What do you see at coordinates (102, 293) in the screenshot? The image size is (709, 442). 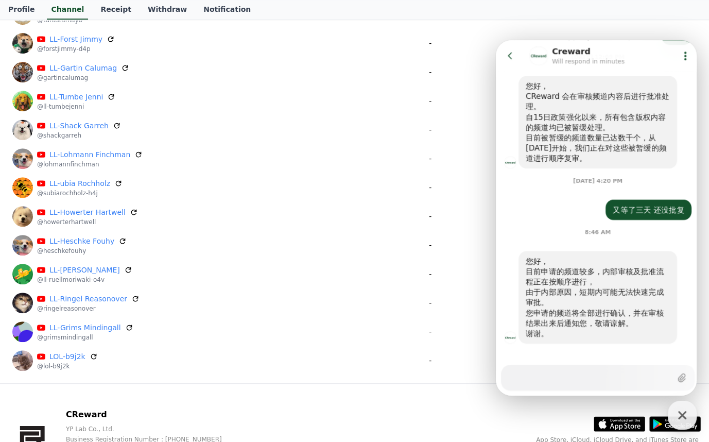 I see `div: 谢谢。` at bounding box center [102, 293].